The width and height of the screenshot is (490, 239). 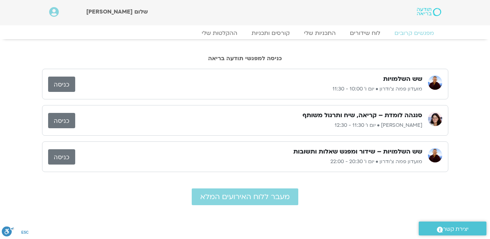 What do you see at coordinates (219, 33) in the screenshot?
I see `a: ההקלטות שלי` at bounding box center [219, 33].